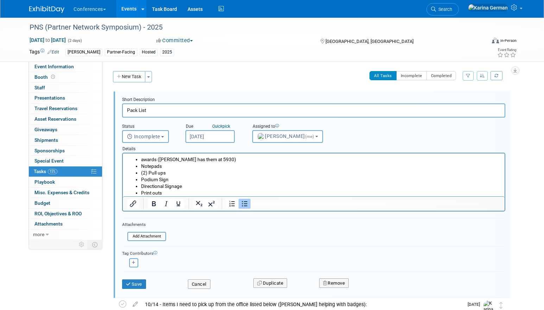 The height and width of the screenshot is (310, 544). Describe the element at coordinates (50, 98) in the screenshot. I see `span: Presentations` at that location.